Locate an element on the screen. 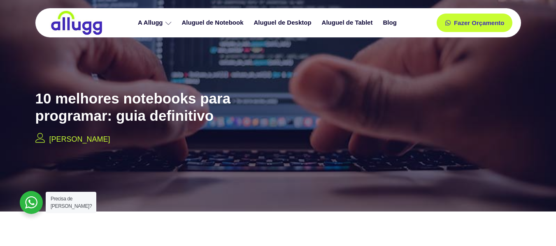 Image resolution: width=556 pixels, height=246 pixels. a: Aluguel de Tablet is located at coordinates (348, 23).